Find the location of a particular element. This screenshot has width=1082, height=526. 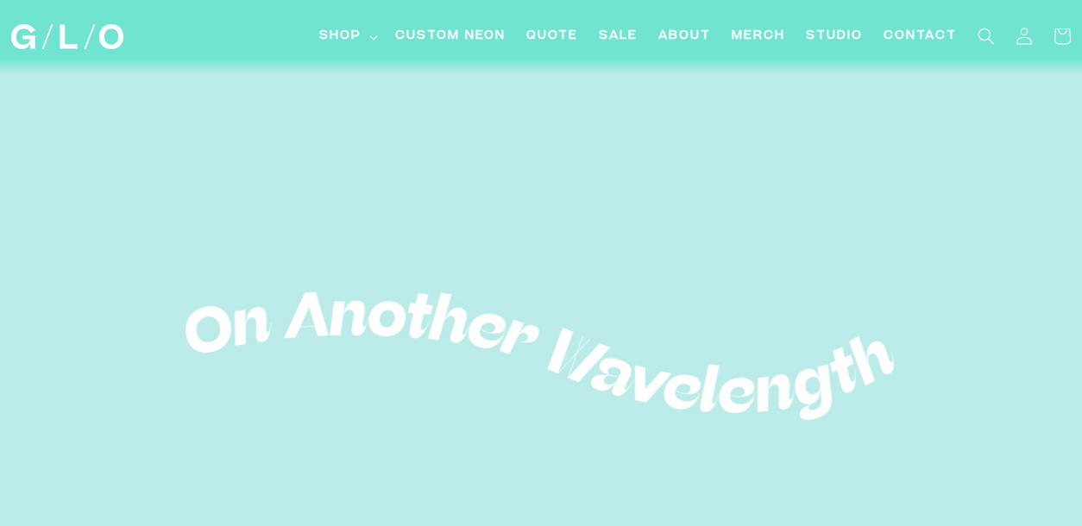

a: Merch is located at coordinates (759, 36).